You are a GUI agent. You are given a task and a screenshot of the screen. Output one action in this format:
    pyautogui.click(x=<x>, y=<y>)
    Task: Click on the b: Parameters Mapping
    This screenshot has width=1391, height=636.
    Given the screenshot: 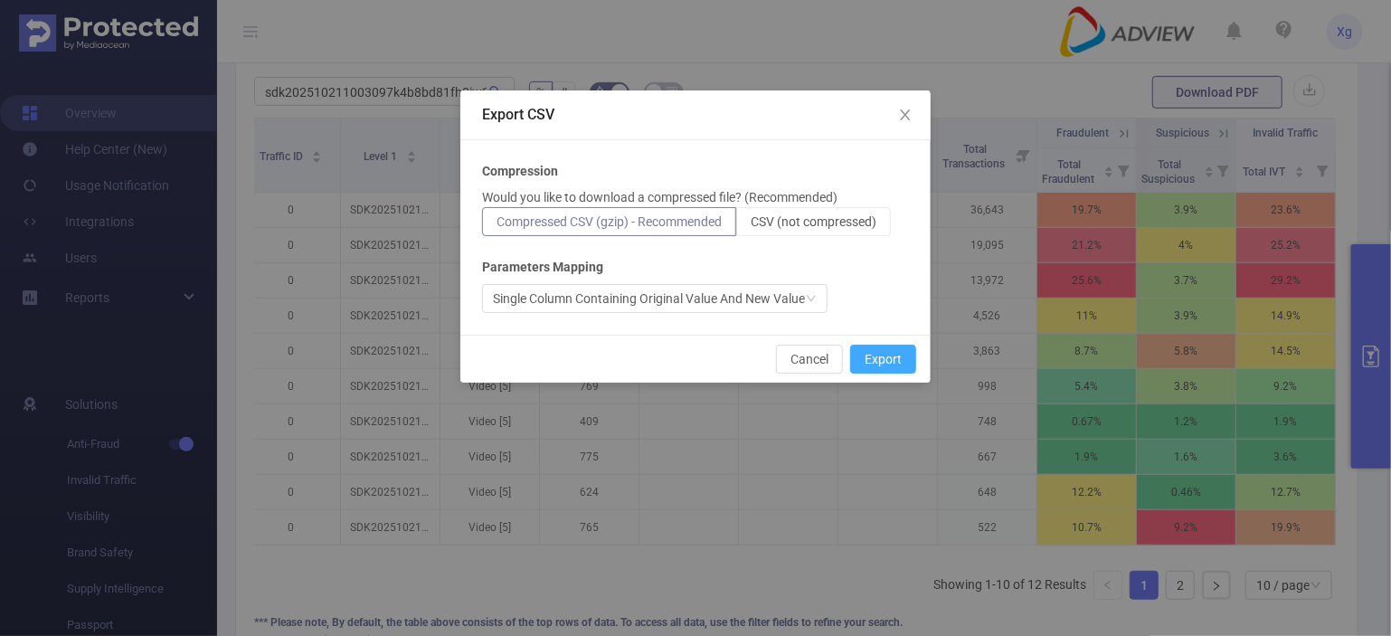 What is the action you would take?
    pyautogui.click(x=543, y=267)
    